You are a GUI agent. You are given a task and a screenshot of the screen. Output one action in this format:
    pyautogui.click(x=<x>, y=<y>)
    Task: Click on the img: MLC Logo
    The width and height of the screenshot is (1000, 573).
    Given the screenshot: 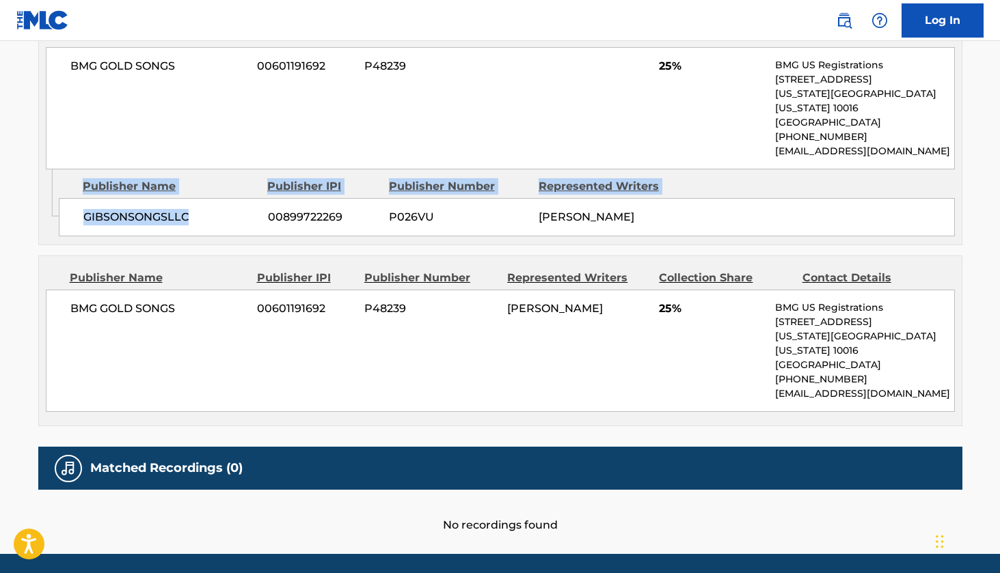 What is the action you would take?
    pyautogui.click(x=42, y=20)
    